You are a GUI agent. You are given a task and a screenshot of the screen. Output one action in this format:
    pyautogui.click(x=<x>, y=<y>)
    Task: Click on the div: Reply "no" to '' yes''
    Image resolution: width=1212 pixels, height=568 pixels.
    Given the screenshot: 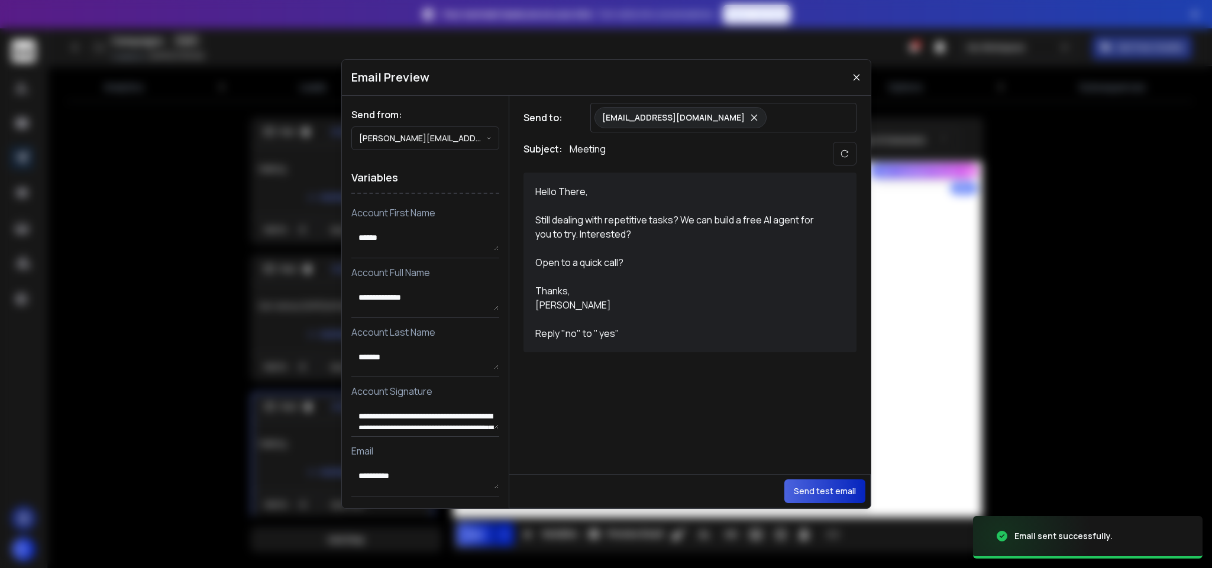 What is the action you would take?
    pyautogui.click(x=683, y=334)
    